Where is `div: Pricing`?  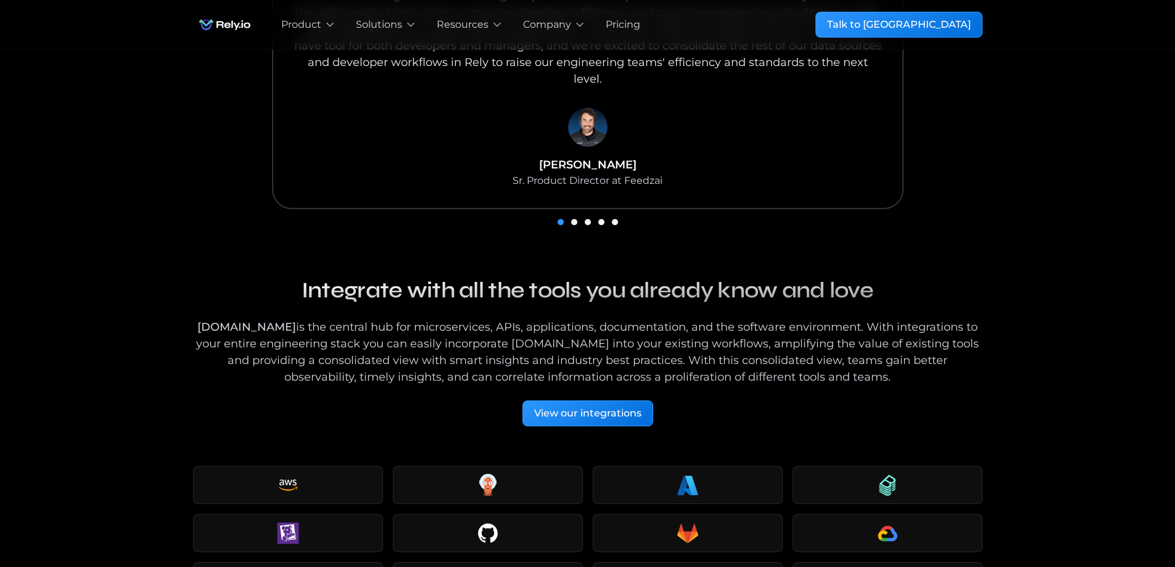 div: Pricing is located at coordinates (623, 25).